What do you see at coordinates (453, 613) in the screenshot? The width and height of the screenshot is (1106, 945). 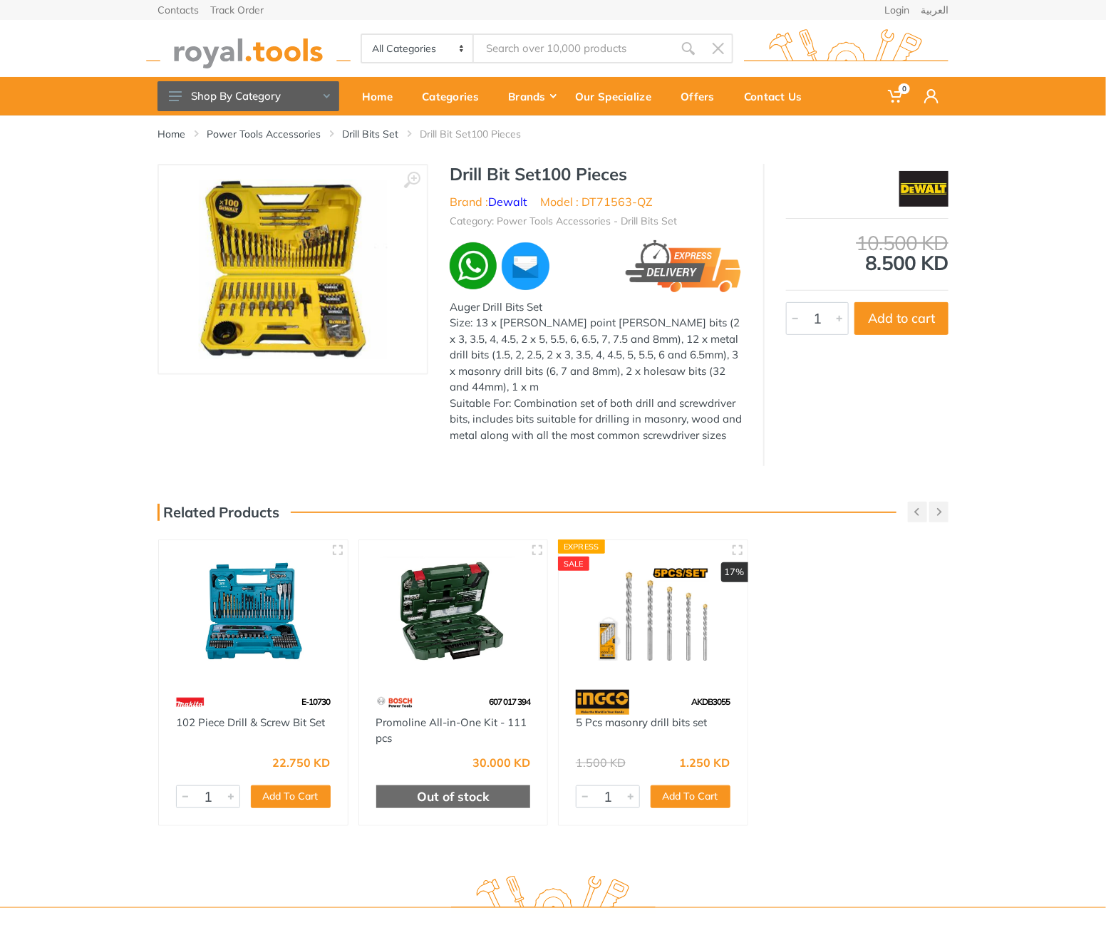 I see `img: Royal Tools - Promoline All-in-One Kit - 111 pcs` at bounding box center [453, 613].